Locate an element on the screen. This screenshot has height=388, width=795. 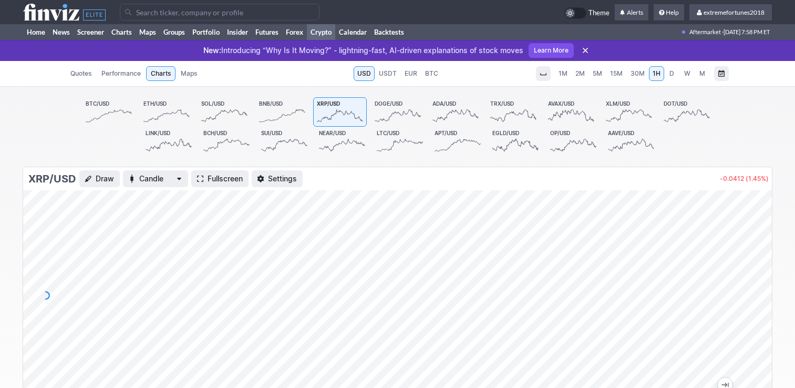
span: Charts is located at coordinates (161, 74).